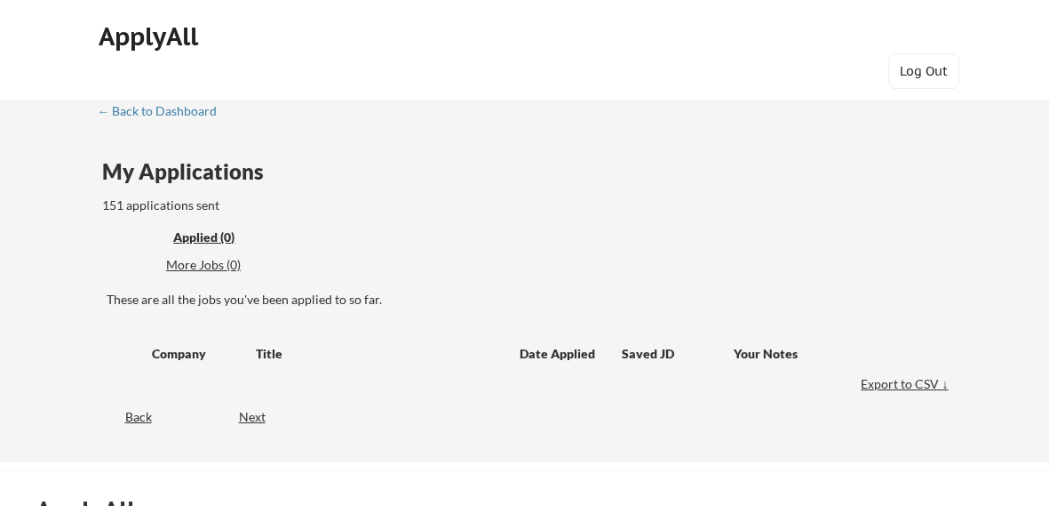  What do you see at coordinates (190, 171) in the screenshot?
I see `div: My Applications` at bounding box center [190, 171].